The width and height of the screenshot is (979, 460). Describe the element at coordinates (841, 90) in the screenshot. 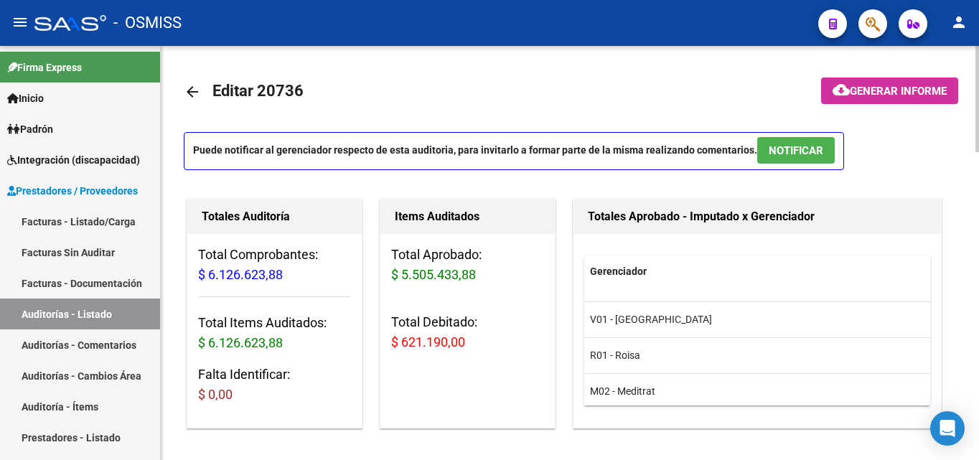

I see `mat-icon: cloud_download` at that location.